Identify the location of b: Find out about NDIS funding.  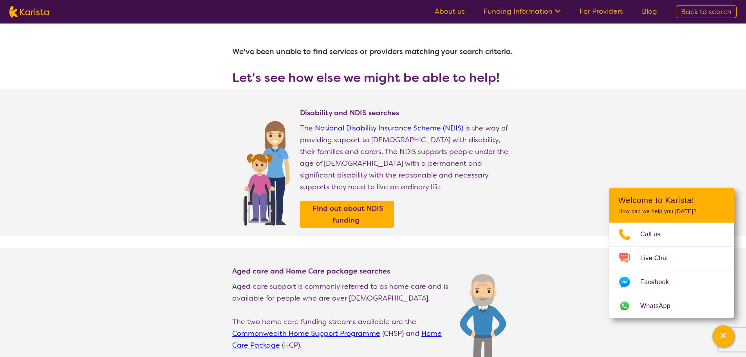
(348, 214).